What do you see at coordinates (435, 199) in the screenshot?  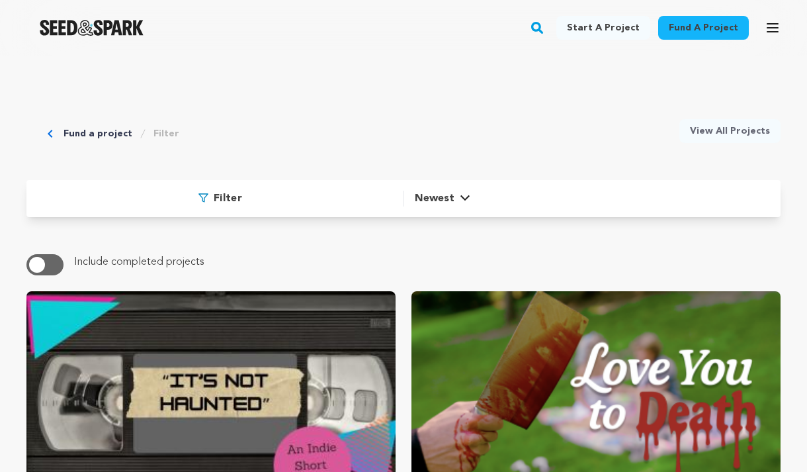 I see `span: Newest` at bounding box center [435, 199].